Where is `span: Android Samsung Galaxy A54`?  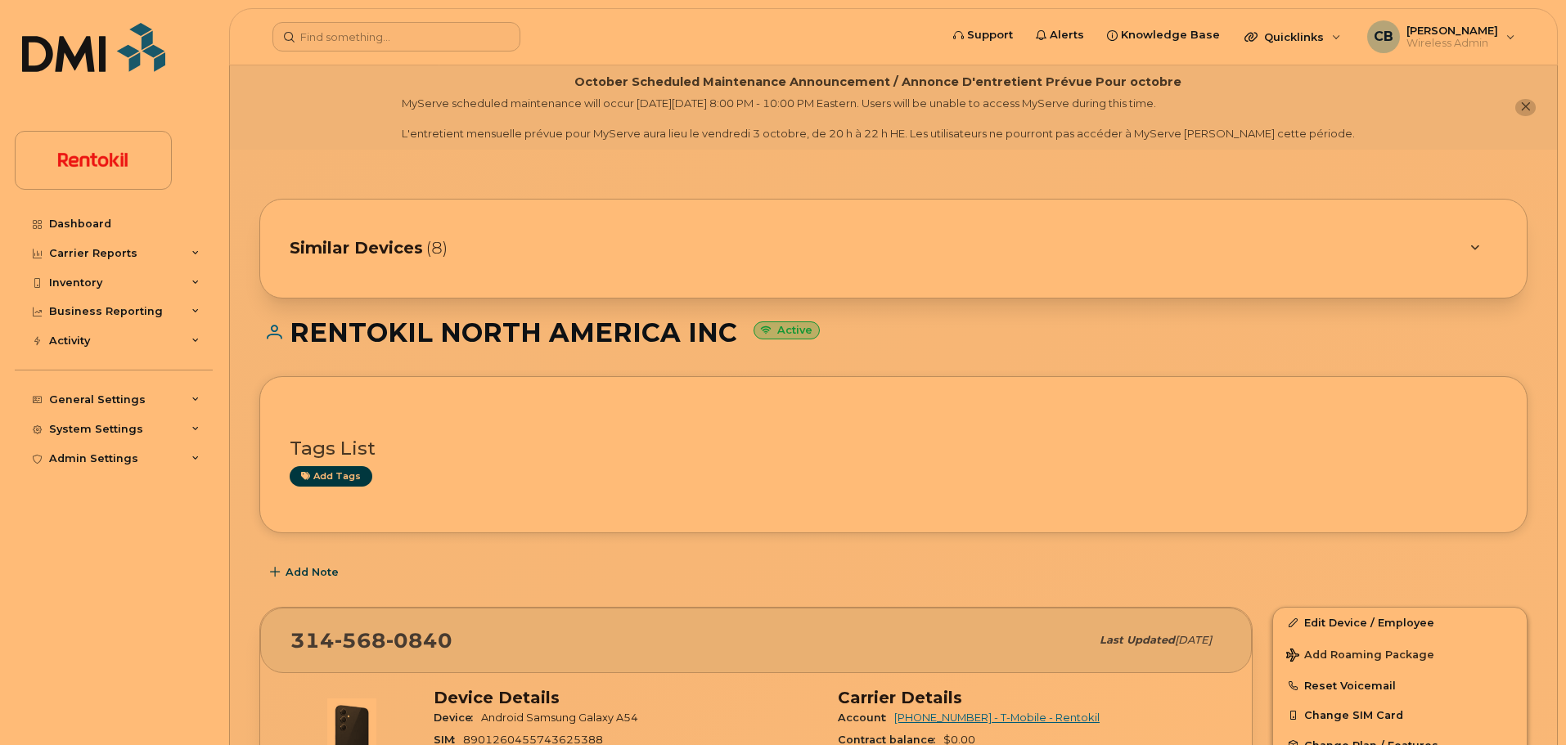
span: Android Samsung Galaxy A54 is located at coordinates (560, 717).